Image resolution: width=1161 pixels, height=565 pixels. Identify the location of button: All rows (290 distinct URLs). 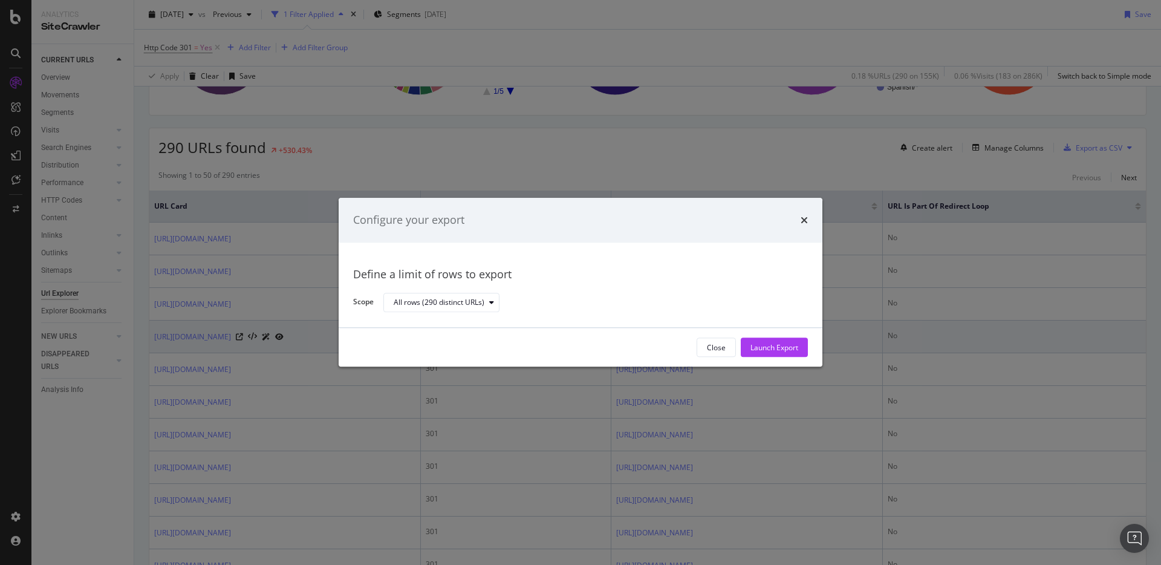
(442, 302).